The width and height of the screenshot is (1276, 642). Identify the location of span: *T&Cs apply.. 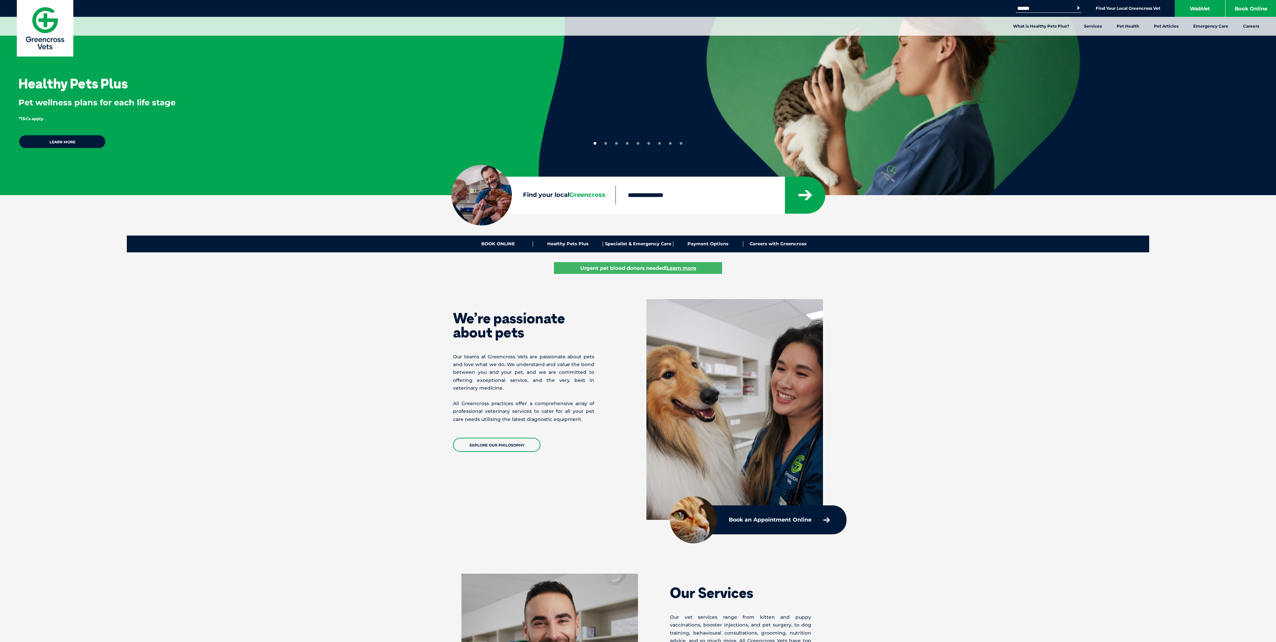
(31, 118).